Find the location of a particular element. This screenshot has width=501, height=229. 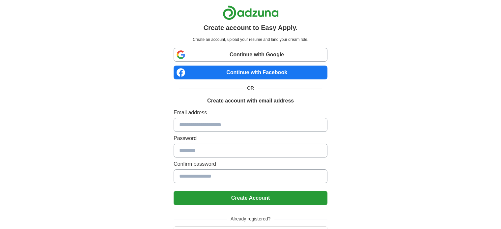

a: Continue with Google is located at coordinates (250, 55).